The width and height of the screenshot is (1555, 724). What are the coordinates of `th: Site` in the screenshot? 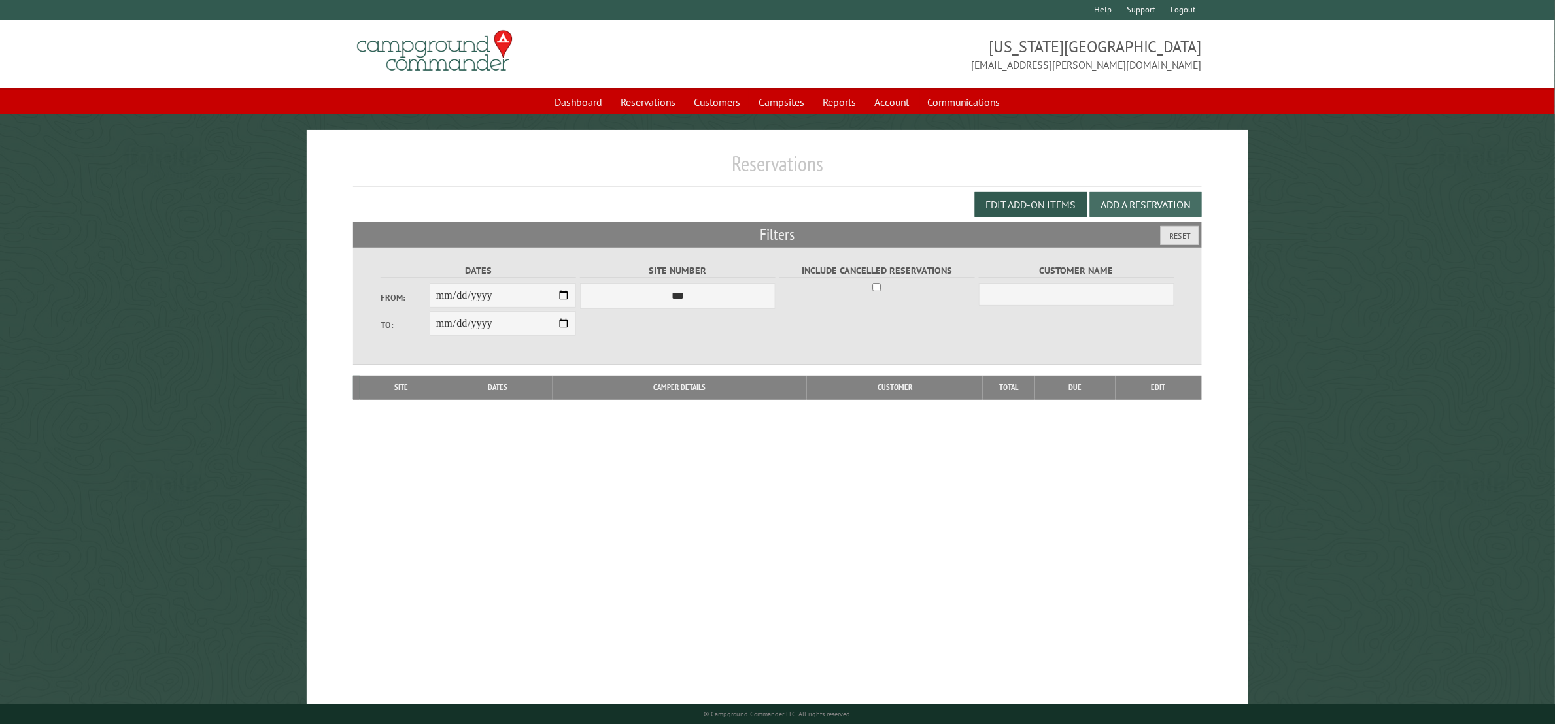 It's located at (401, 388).